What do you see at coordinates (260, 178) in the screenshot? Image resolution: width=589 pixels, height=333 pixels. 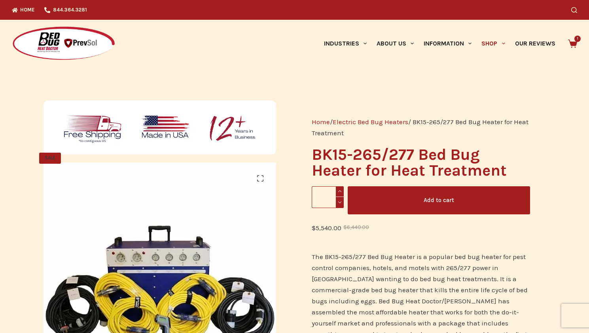 I see `a: View full-screen image gallery` at bounding box center [260, 178].